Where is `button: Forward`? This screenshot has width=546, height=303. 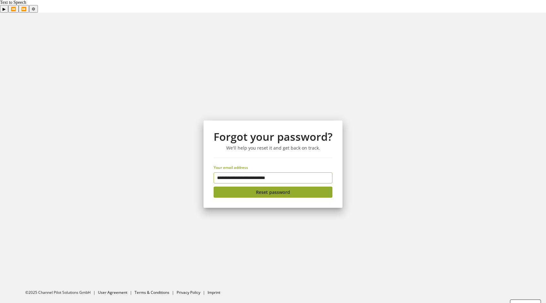
button: Forward is located at coordinates (24, 9).